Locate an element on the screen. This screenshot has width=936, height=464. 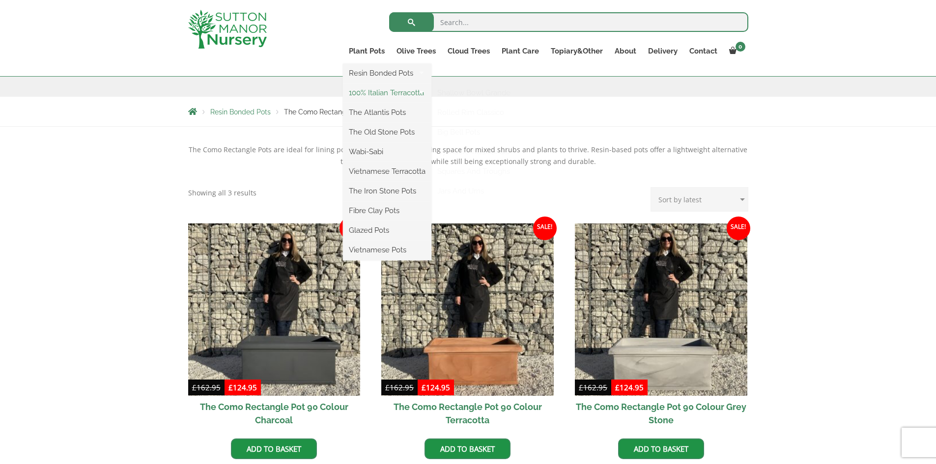
h2: The Como Rectangle Pot 90 Colour Charcoal is located at coordinates (274, 414).